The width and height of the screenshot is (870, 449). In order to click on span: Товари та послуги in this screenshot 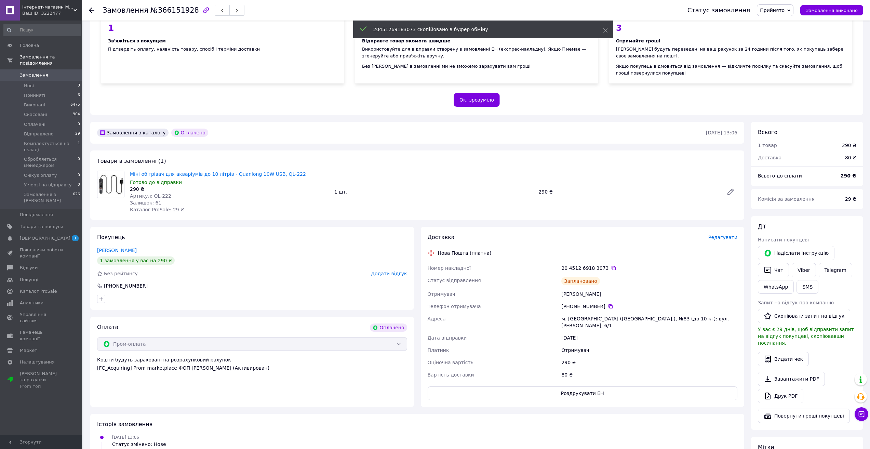, I will do `click(41, 227)`.